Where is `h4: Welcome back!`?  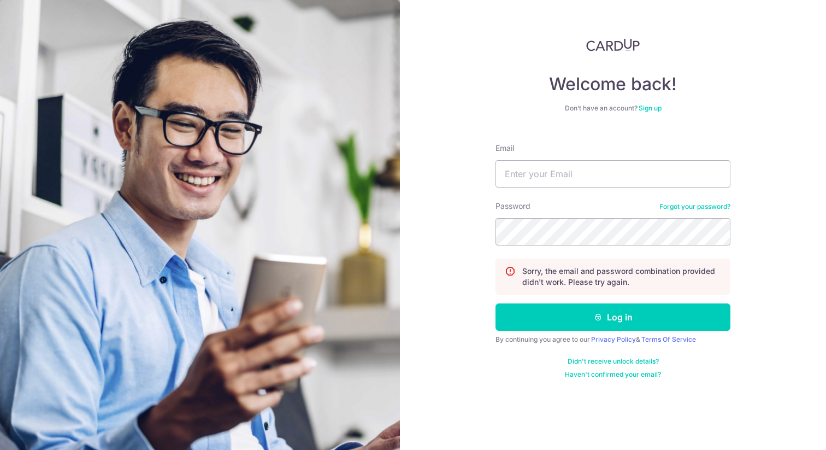 h4: Welcome back! is located at coordinates (613, 84).